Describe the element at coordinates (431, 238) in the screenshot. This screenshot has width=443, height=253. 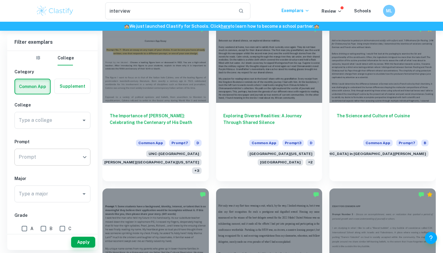
I see `button: Help and Feedback` at that location.